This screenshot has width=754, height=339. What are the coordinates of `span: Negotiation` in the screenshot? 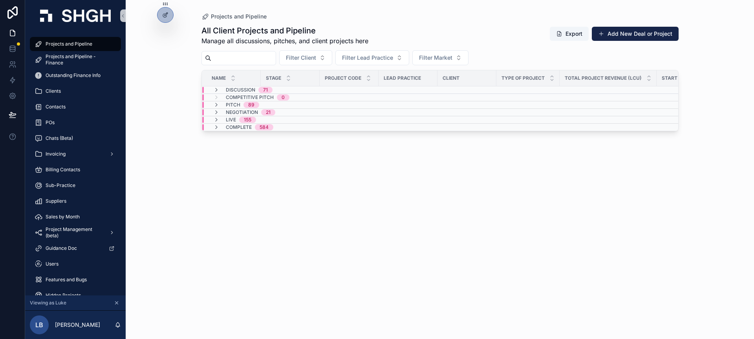 It's located at (242, 112).